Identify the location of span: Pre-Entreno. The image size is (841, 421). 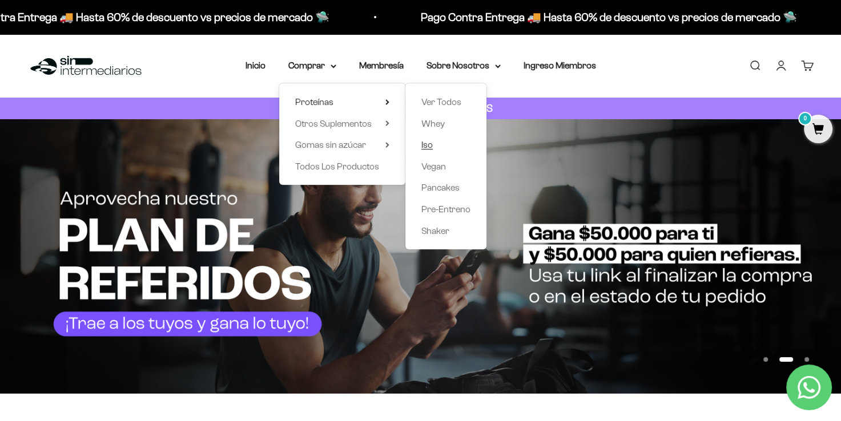
(446, 209).